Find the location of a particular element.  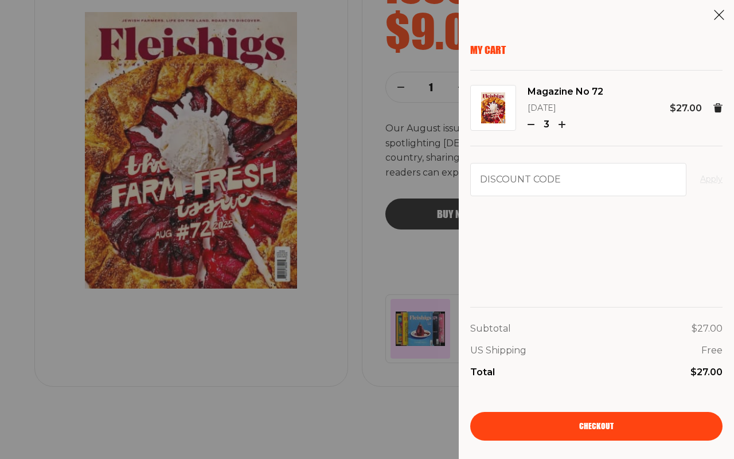

p: Total is located at coordinates (482, 372).